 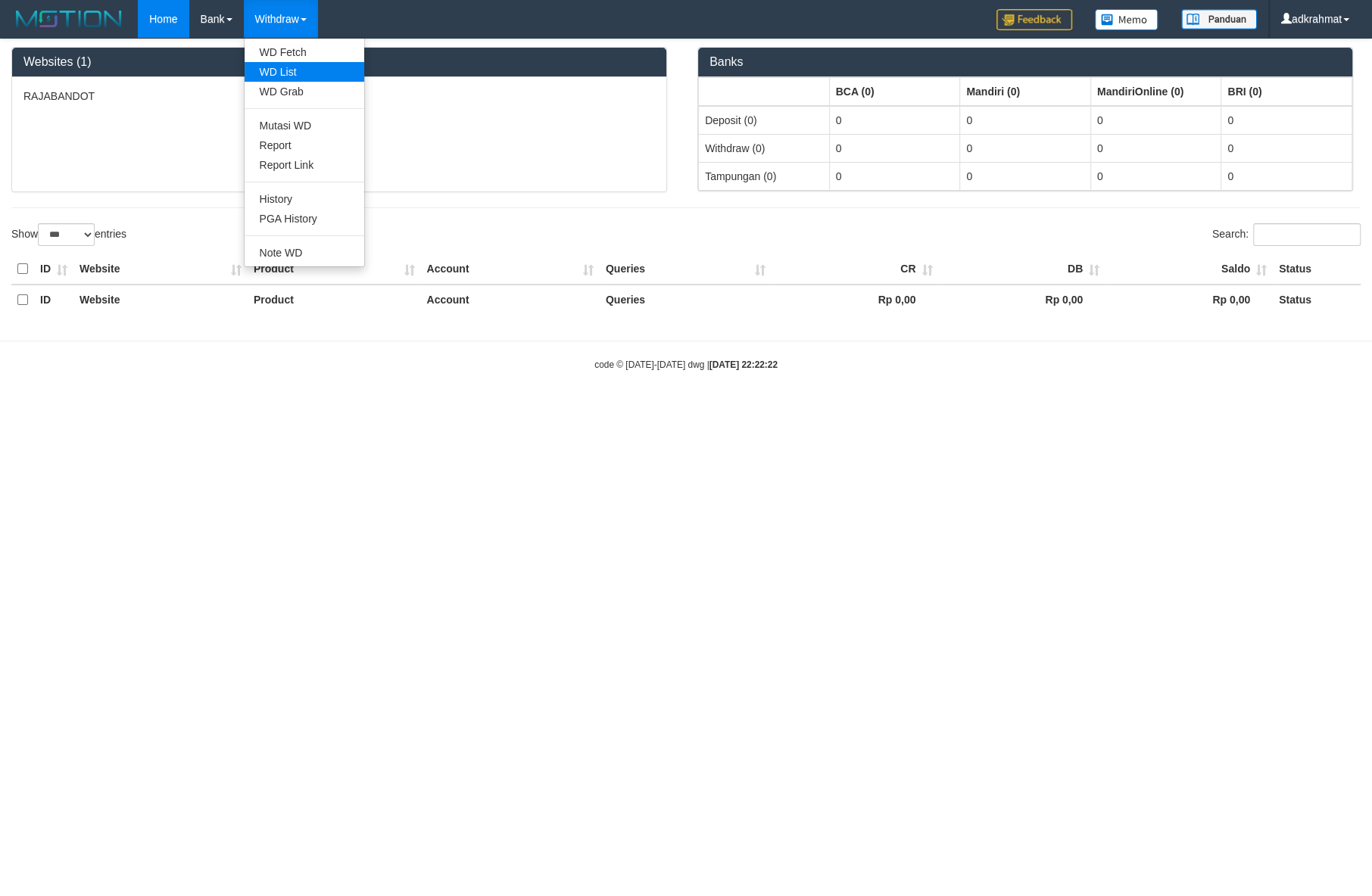 I want to click on label: Show entries, so click(x=69, y=235).